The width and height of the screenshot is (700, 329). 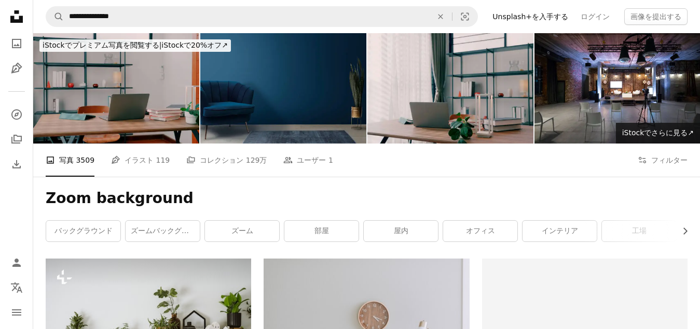 I want to click on h1: Zoom background, so click(x=366, y=199).